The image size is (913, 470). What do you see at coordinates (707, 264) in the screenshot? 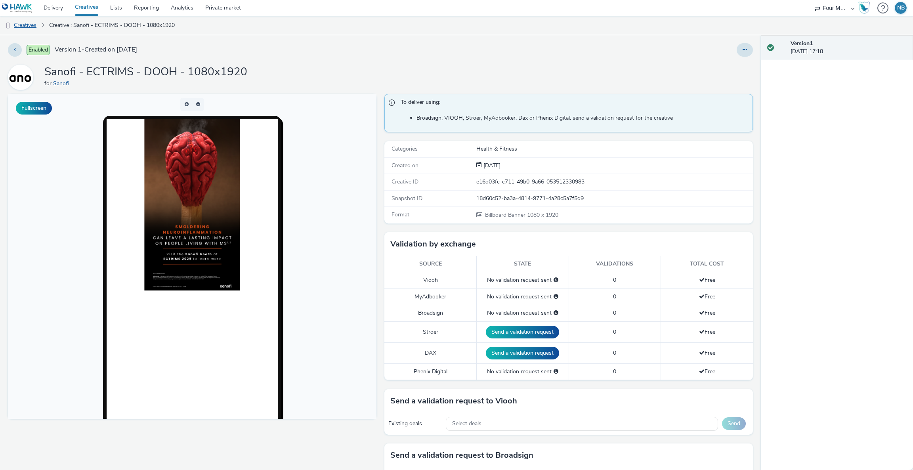
I see `th: Total cost` at bounding box center [707, 264].